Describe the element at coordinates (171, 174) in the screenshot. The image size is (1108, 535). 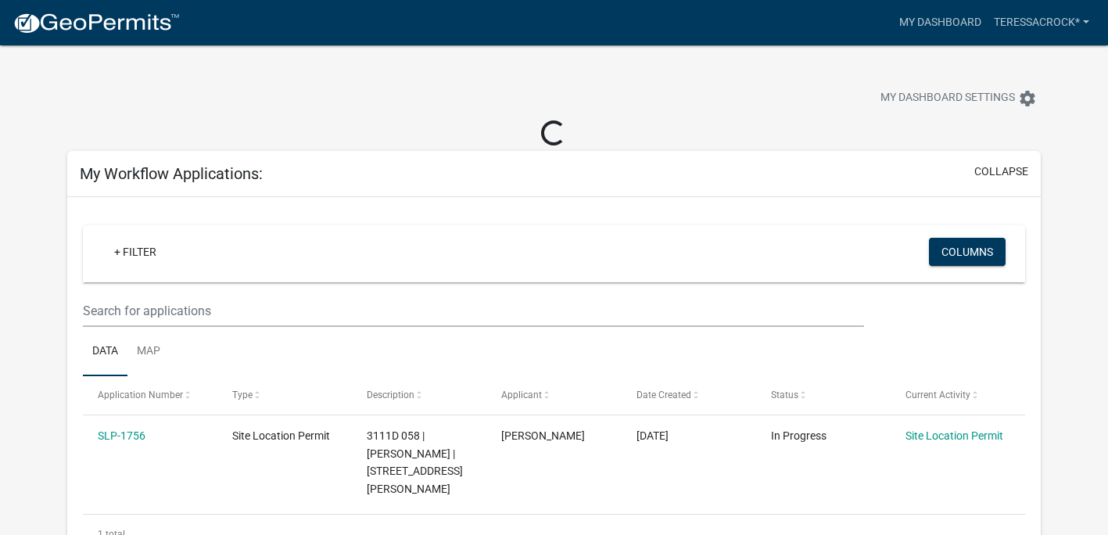
I see `h5: My Workflow Applications:` at that location.